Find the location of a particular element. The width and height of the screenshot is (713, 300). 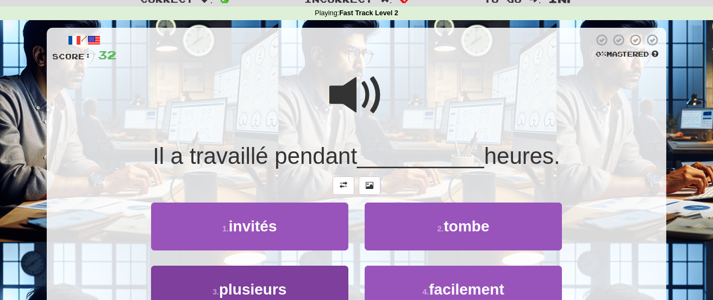

div: Mastered is located at coordinates (627, 54).